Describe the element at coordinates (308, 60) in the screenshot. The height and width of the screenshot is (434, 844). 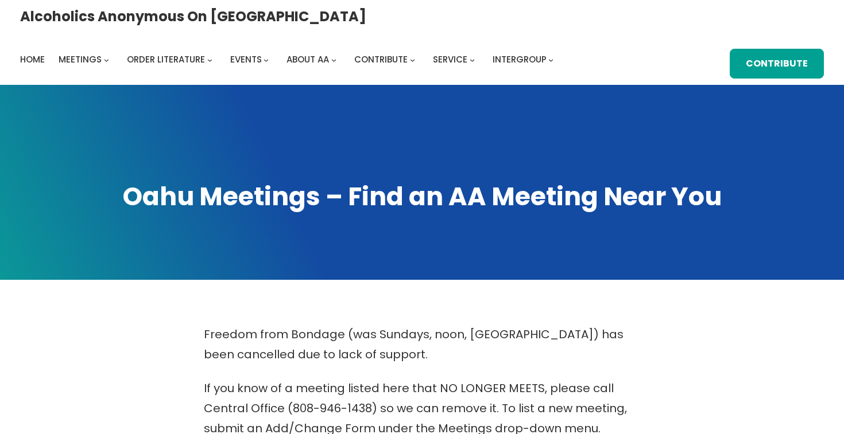
I see `a: About AA` at that location.